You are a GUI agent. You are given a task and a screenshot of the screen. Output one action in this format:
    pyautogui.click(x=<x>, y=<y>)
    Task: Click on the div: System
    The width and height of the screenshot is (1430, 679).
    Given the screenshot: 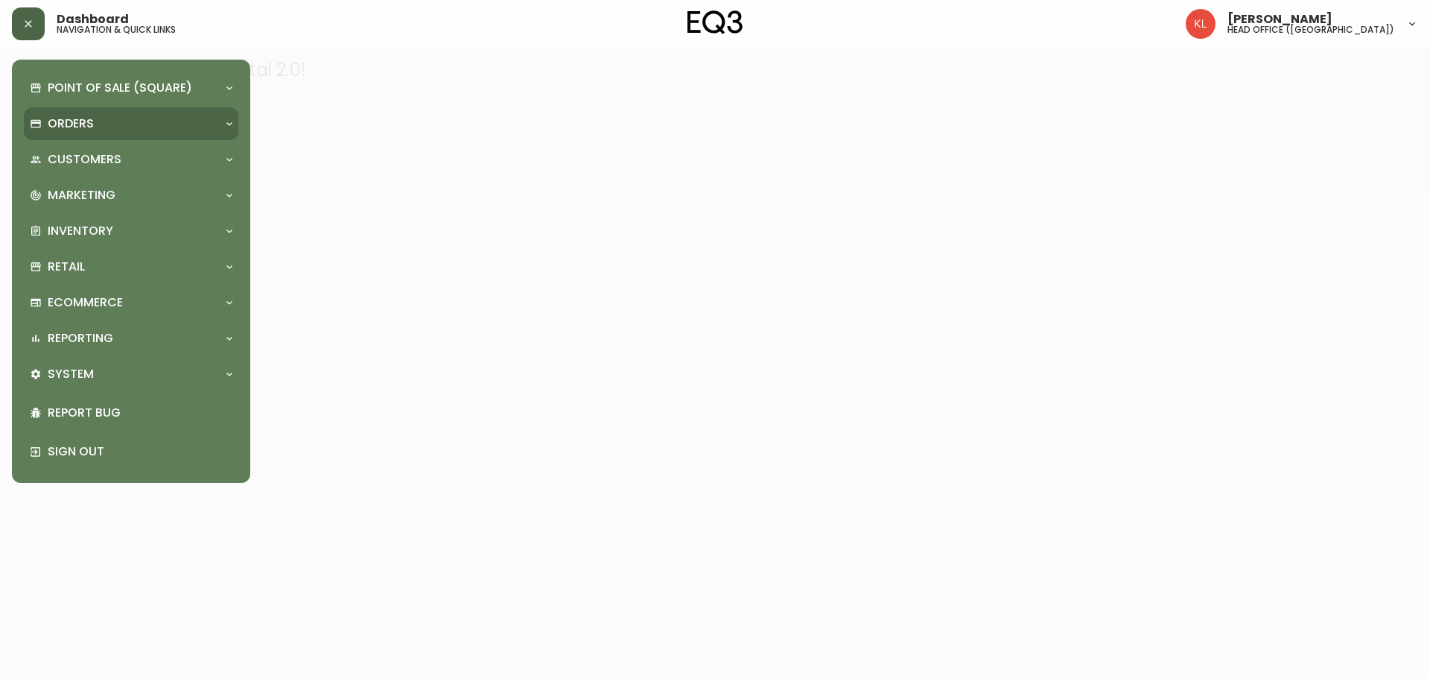 What is the action you would take?
    pyautogui.click(x=131, y=374)
    